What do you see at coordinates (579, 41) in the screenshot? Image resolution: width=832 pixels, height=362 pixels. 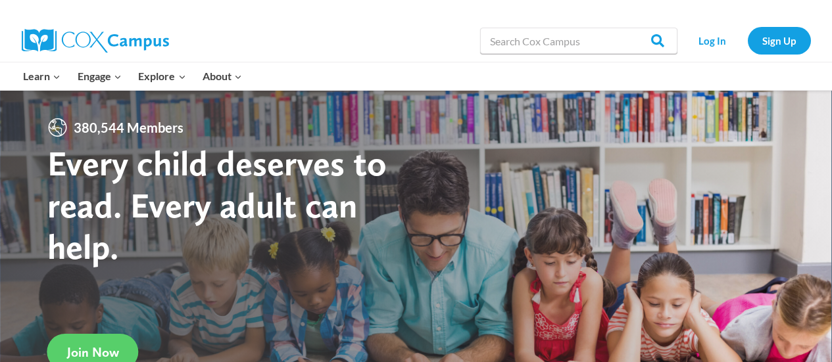 I see `input: Search Cox Campus` at bounding box center [579, 41].